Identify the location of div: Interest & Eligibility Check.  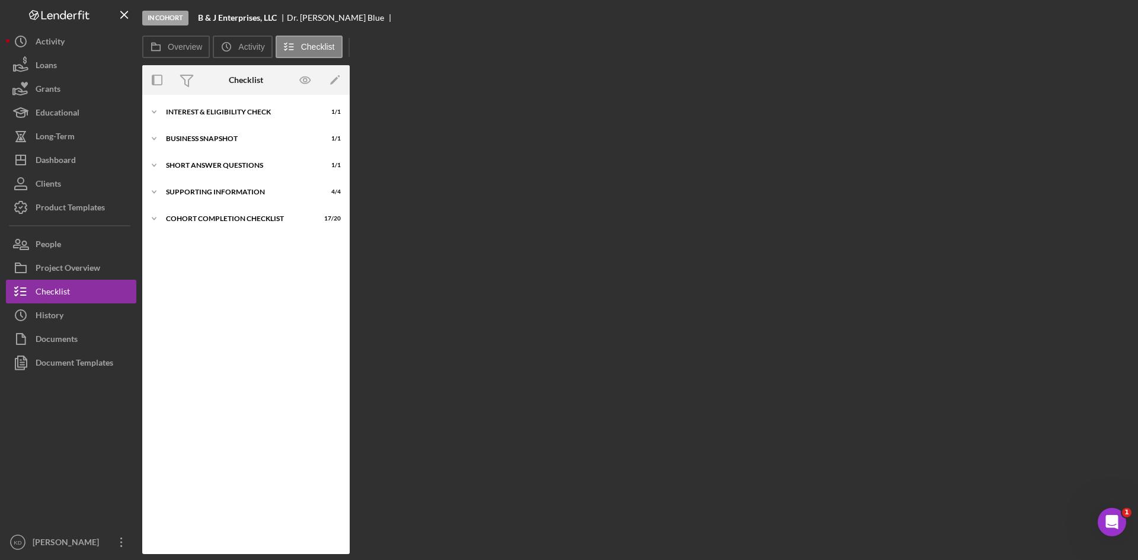
(238, 112).